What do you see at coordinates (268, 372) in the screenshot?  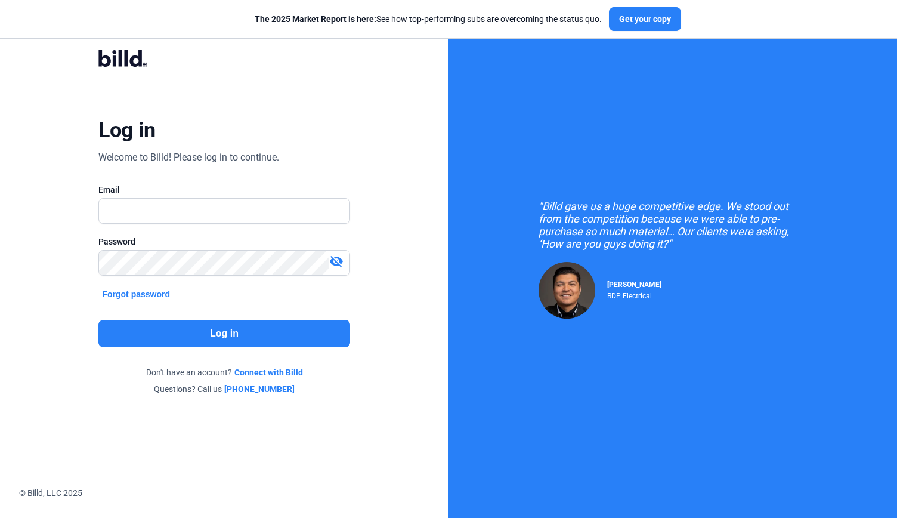 I see `a: Connect with Billd` at bounding box center [268, 372].